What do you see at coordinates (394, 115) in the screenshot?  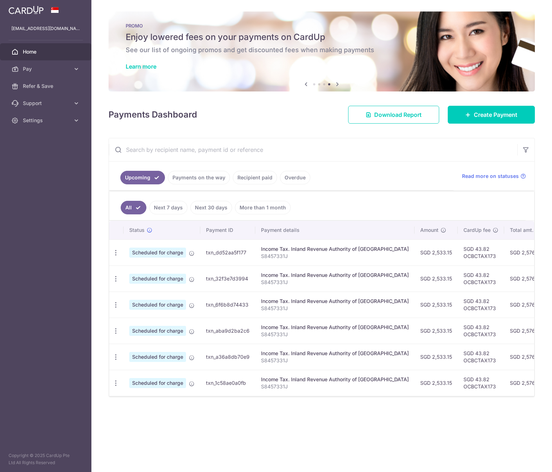 I see `a: Download Report` at bounding box center [394, 115].